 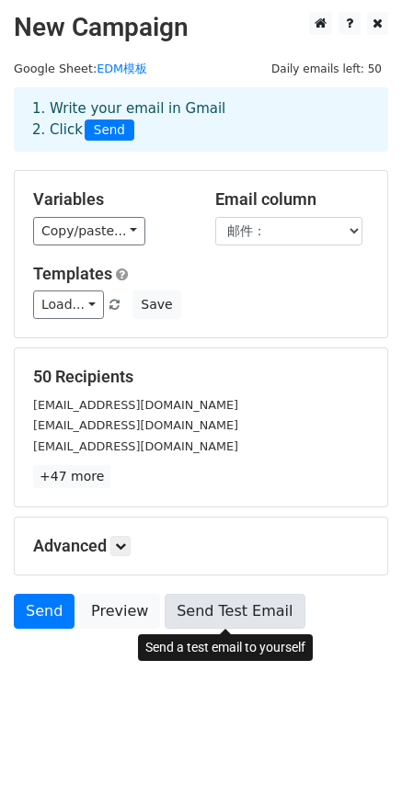 What do you see at coordinates (80, 68) in the screenshot?
I see `small: Google Sheet:` at bounding box center [80, 68].